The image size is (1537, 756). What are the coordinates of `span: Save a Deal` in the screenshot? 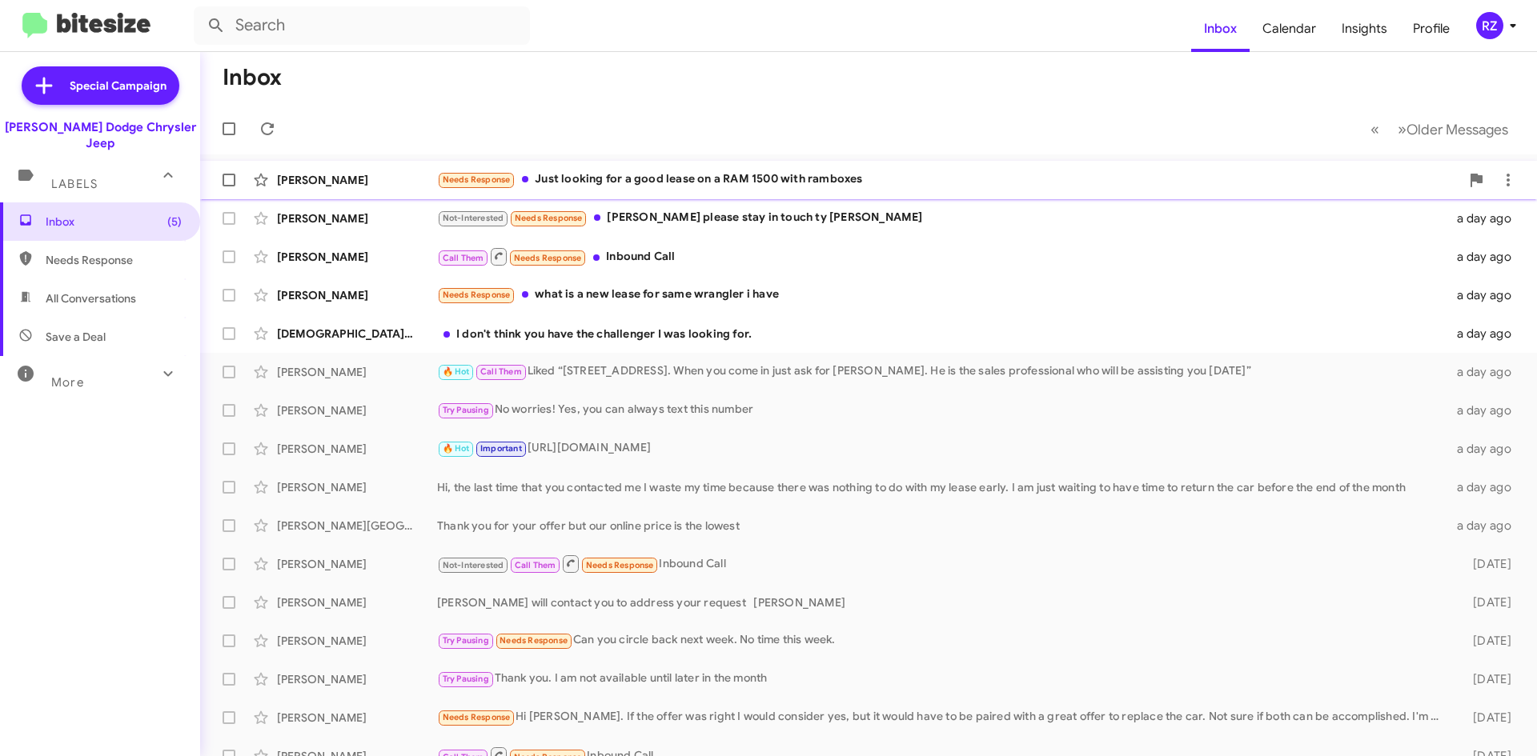 It's located at (75, 337).